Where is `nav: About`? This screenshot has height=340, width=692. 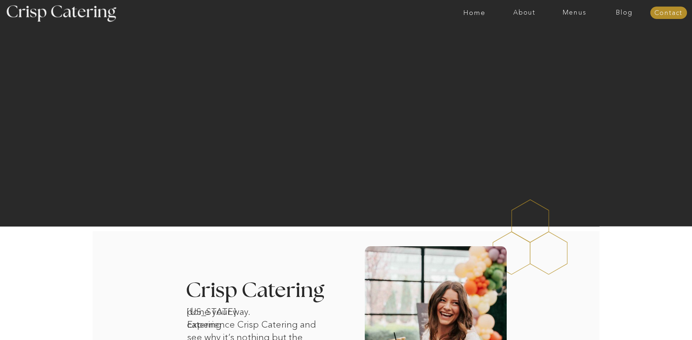
nav: About is located at coordinates (524, 13).